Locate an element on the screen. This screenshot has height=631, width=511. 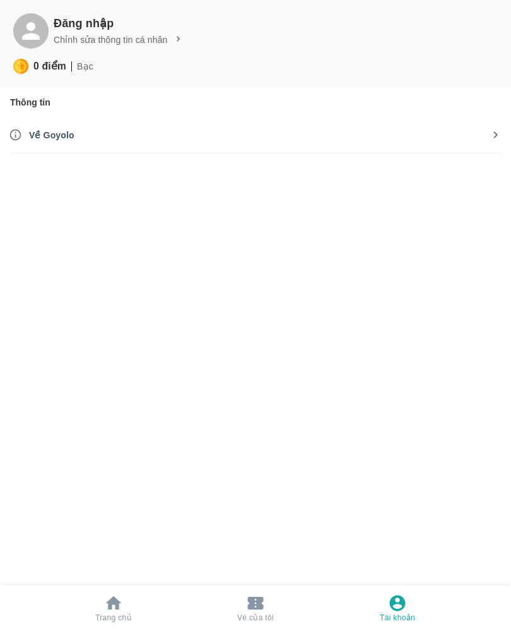
p: Bạc is located at coordinates (85, 66).